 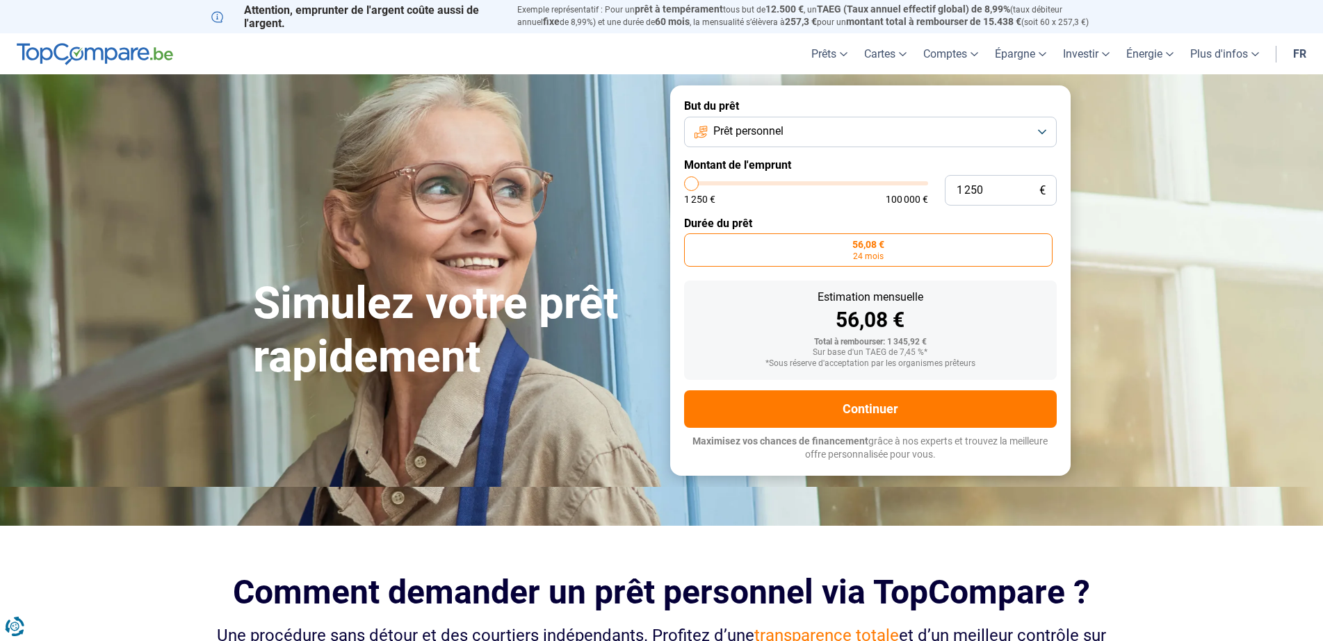 What do you see at coordinates (870, 165) in the screenshot?
I see `label: Montant de l'emprunt` at bounding box center [870, 165].